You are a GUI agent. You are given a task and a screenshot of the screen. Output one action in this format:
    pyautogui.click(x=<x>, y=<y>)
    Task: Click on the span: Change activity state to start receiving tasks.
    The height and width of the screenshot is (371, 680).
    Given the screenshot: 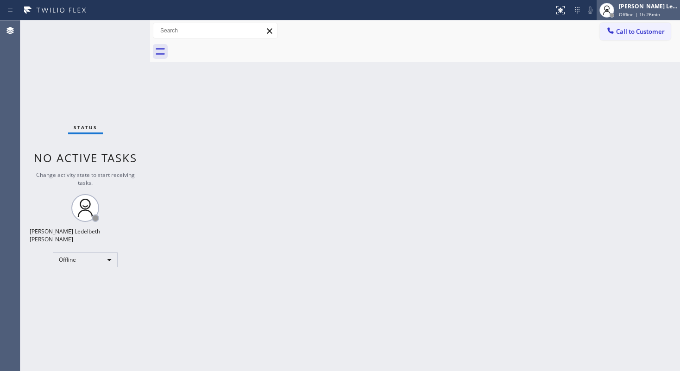 What is the action you would take?
    pyautogui.click(x=85, y=179)
    